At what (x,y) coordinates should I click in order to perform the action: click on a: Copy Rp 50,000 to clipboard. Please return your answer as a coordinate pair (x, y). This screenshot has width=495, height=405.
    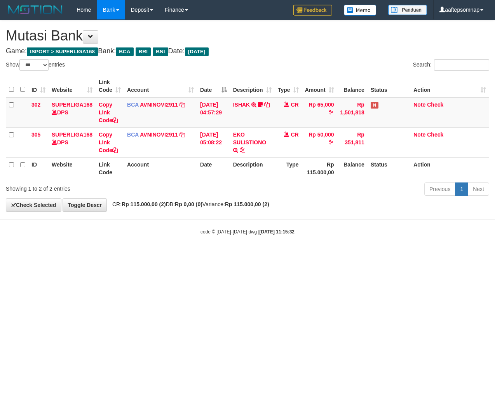
    Looking at the image, I should click on (332, 142).